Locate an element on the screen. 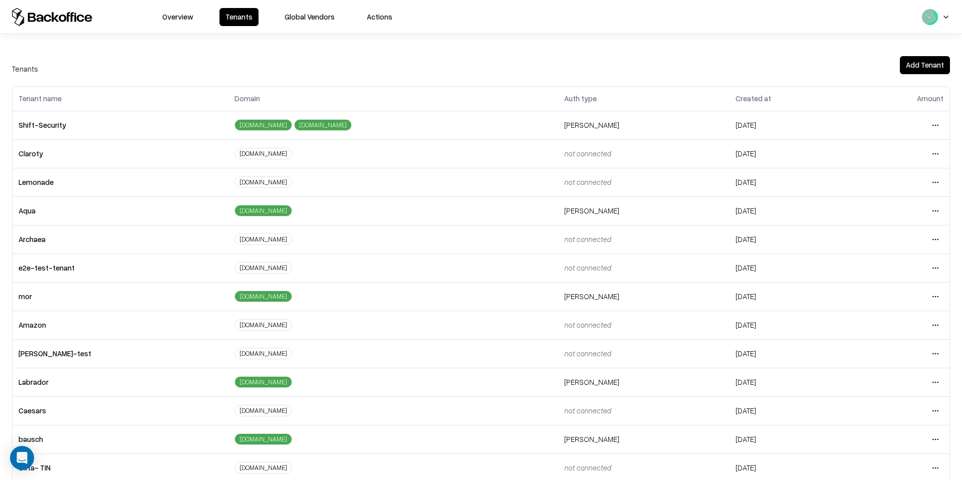 The image size is (962, 480). th: Tenant name is located at coordinates (120, 99).